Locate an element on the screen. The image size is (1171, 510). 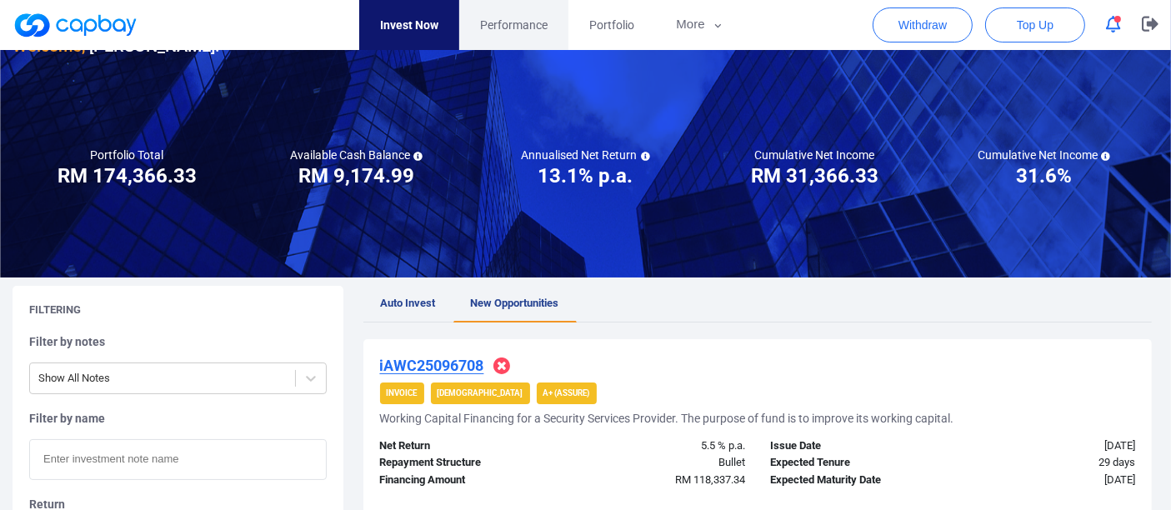
span: Welcome, is located at coordinates (48, 46).